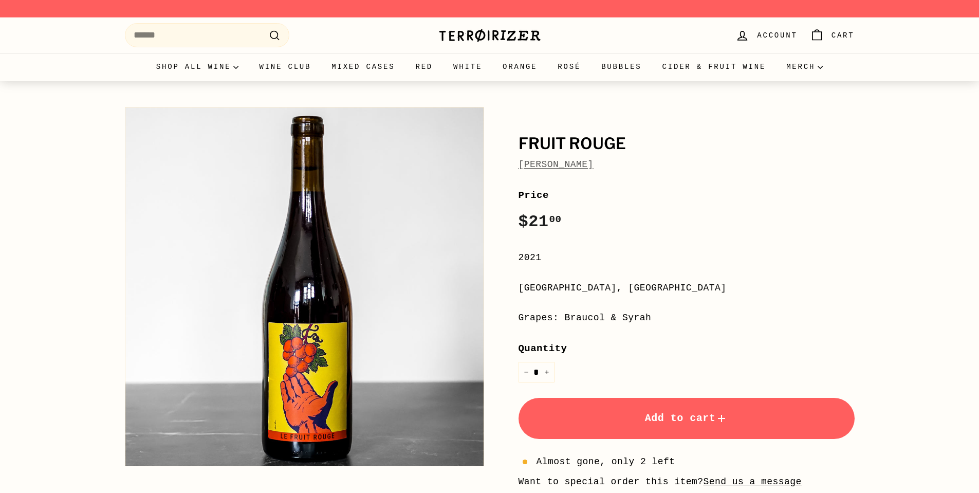 Image resolution: width=979 pixels, height=493 pixels. I want to click on summary: Shop all wine, so click(197, 67).